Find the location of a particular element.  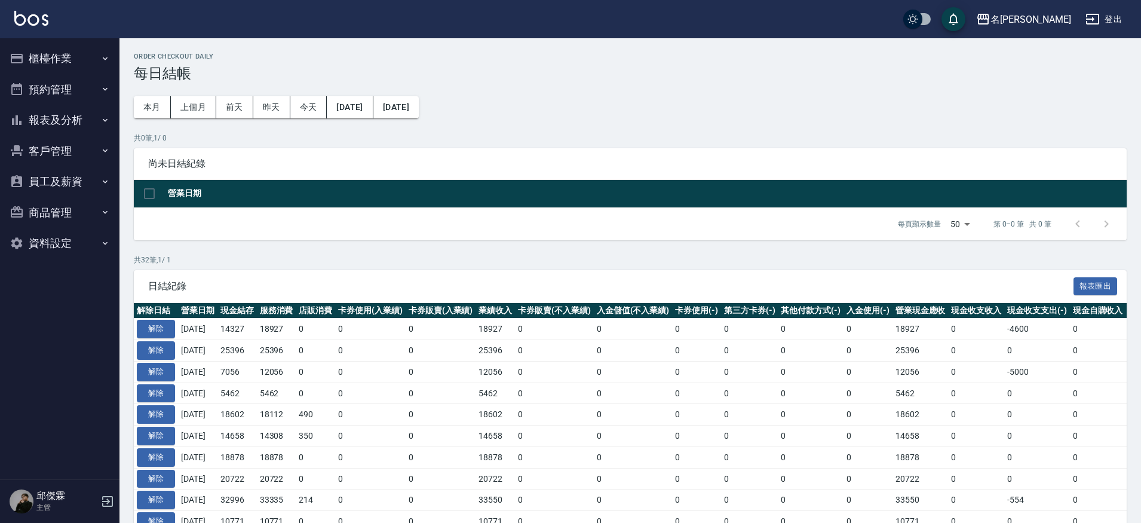

th: 現金收支收入 is located at coordinates (976, 311).